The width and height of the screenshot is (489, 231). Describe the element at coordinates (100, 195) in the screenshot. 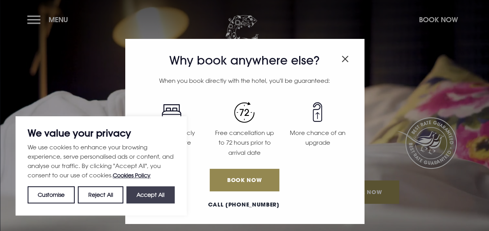

I see `button: Reject All` at that location.